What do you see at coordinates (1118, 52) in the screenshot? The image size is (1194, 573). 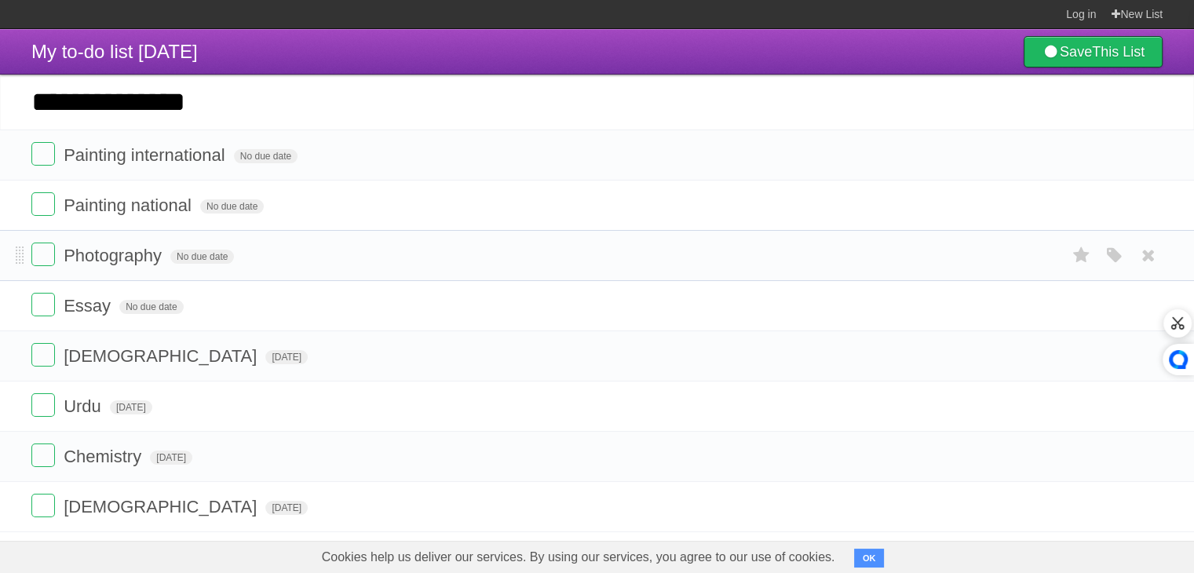 I see `b: This List` at bounding box center [1118, 52].